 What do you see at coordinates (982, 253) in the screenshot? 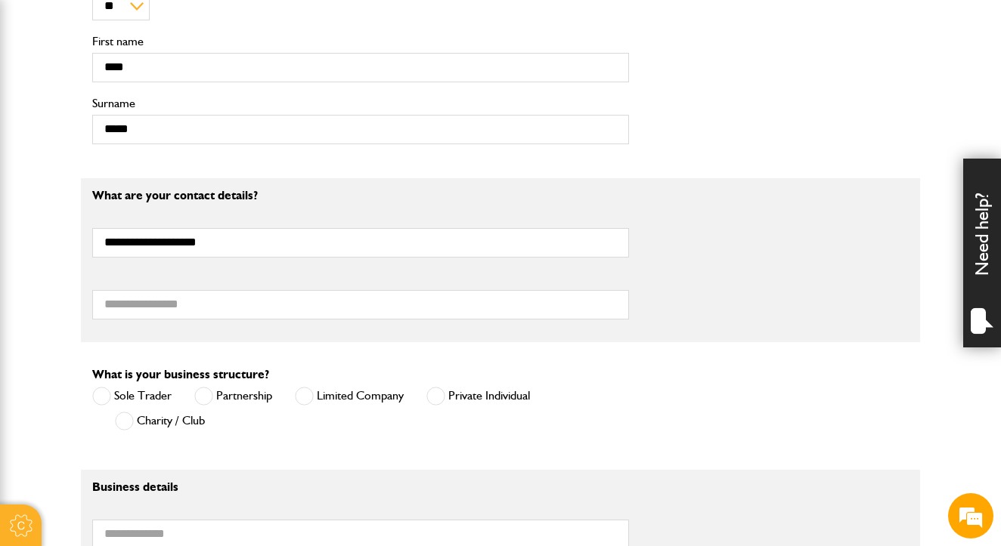
I see `div: Need help?` at bounding box center [982, 253].